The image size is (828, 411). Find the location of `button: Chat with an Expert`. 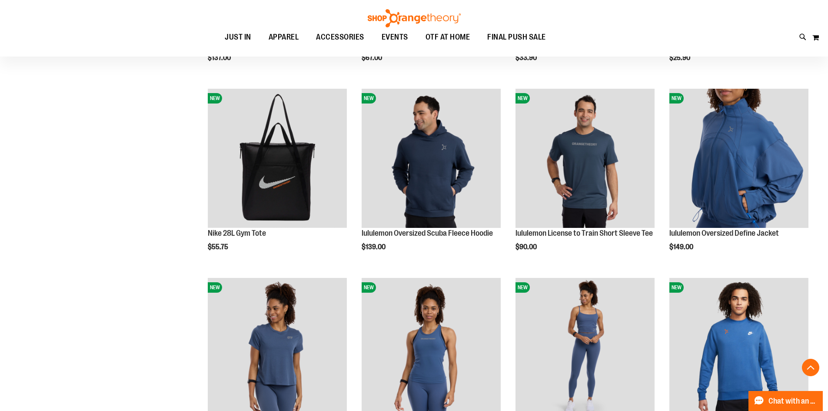

button: Chat with an Expert is located at coordinates (786, 401).